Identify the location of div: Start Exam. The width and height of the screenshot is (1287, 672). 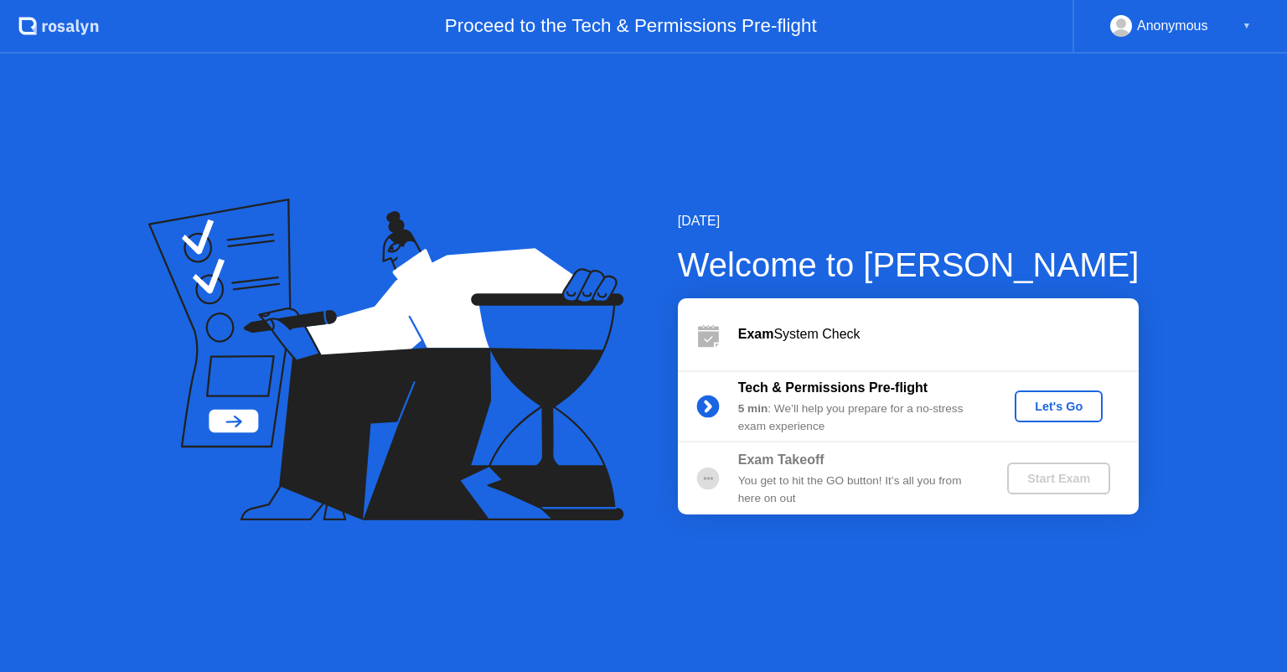
(1058, 478).